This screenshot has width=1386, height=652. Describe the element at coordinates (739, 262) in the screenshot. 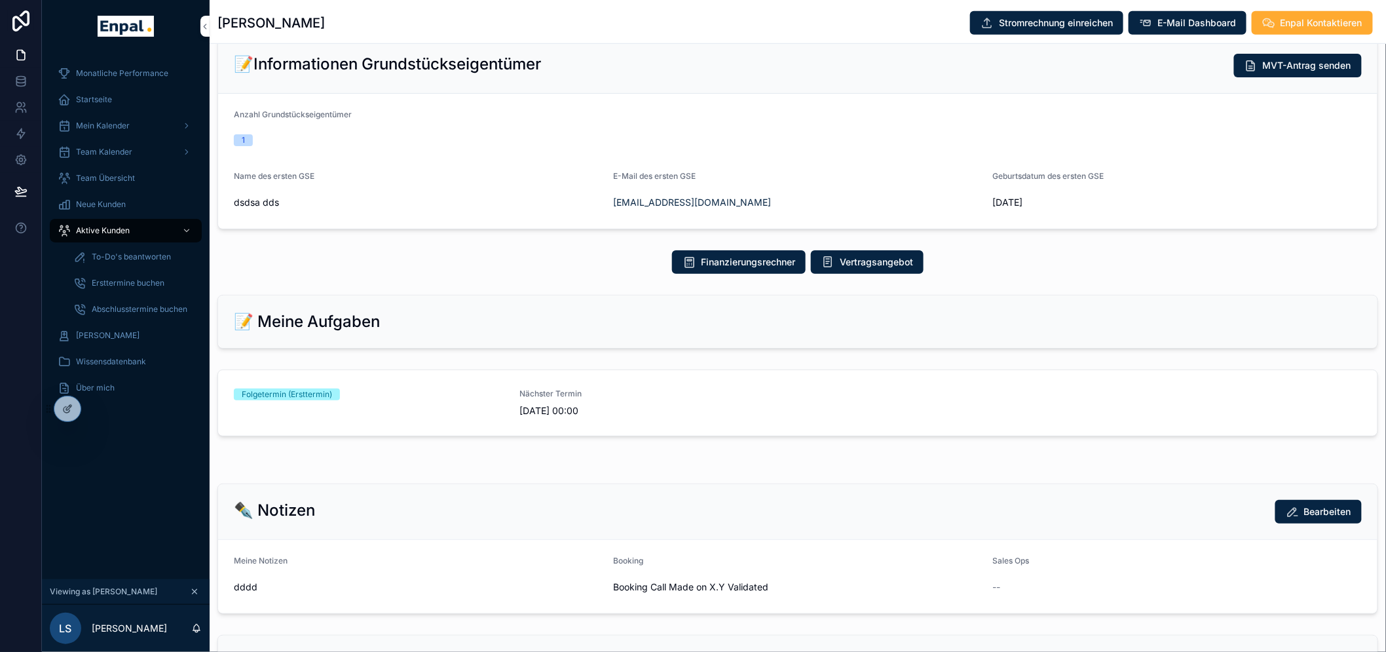

I see `button: Finanzierungsrechner` at that location.